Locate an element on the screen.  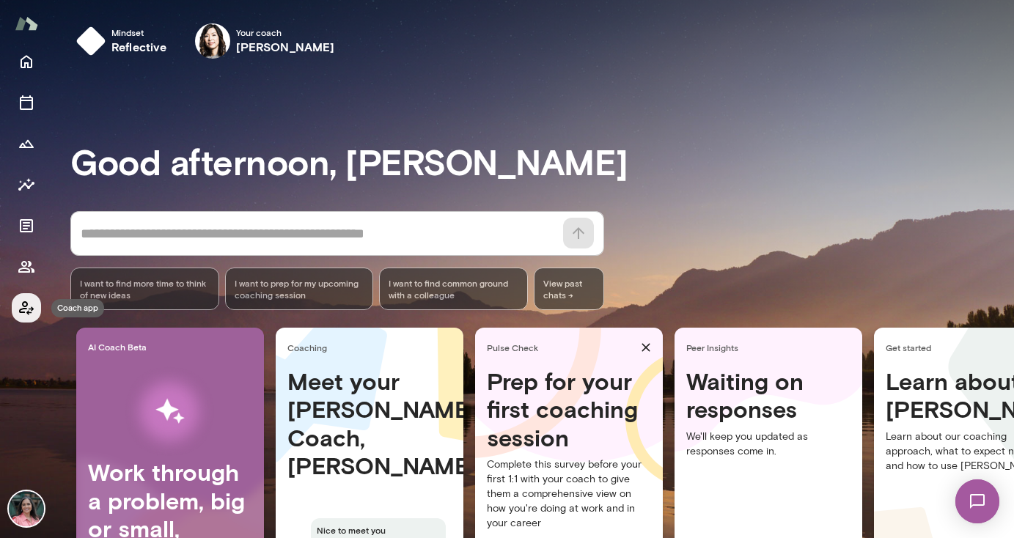
button: Growth Plan is located at coordinates (26, 144).